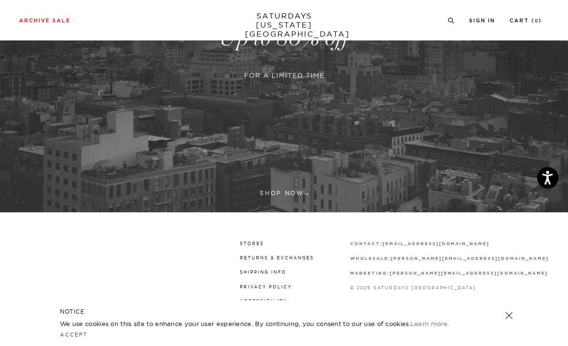 The height and width of the screenshot is (346, 568). Describe the element at coordinates (428, 323) in the screenshot. I see `a: Learn more` at that location.